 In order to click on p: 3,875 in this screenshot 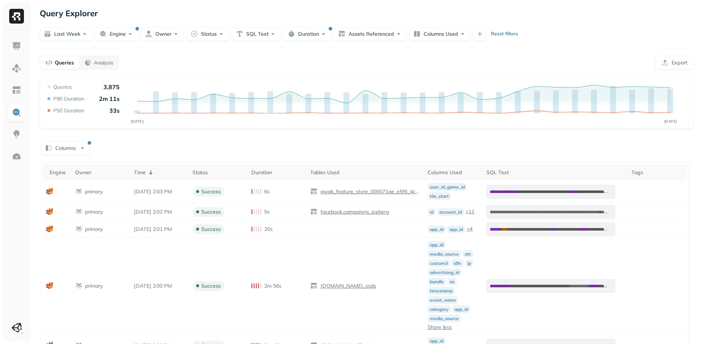, I will do `click(111, 87)`.